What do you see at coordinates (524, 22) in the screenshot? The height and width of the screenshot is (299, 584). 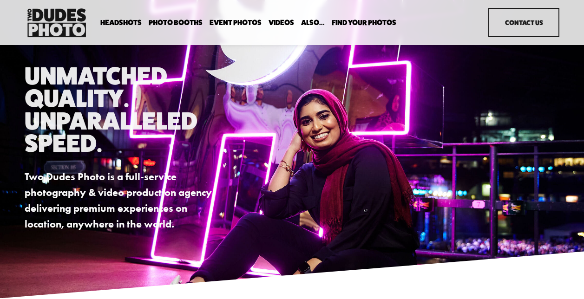 I see `a: Contact Us` at bounding box center [524, 22].